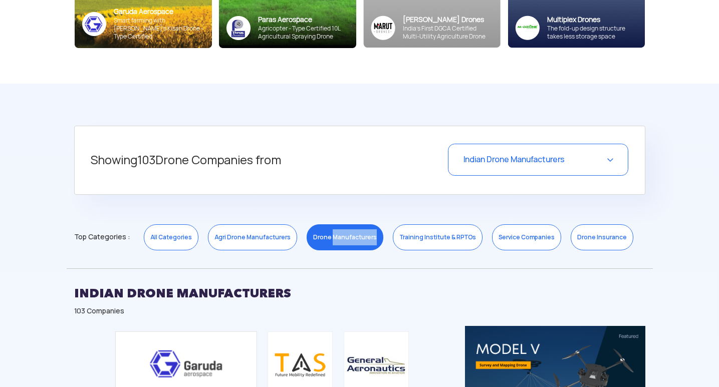  What do you see at coordinates (171, 238) in the screenshot?
I see `a: All Categories` at bounding box center [171, 238].